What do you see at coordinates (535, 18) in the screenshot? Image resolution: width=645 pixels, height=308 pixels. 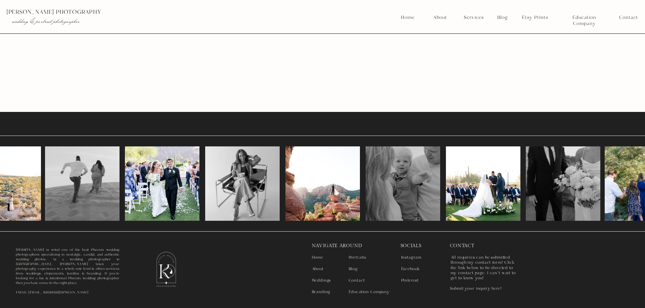 I see `nav: Etsy Prints` at bounding box center [535, 18].